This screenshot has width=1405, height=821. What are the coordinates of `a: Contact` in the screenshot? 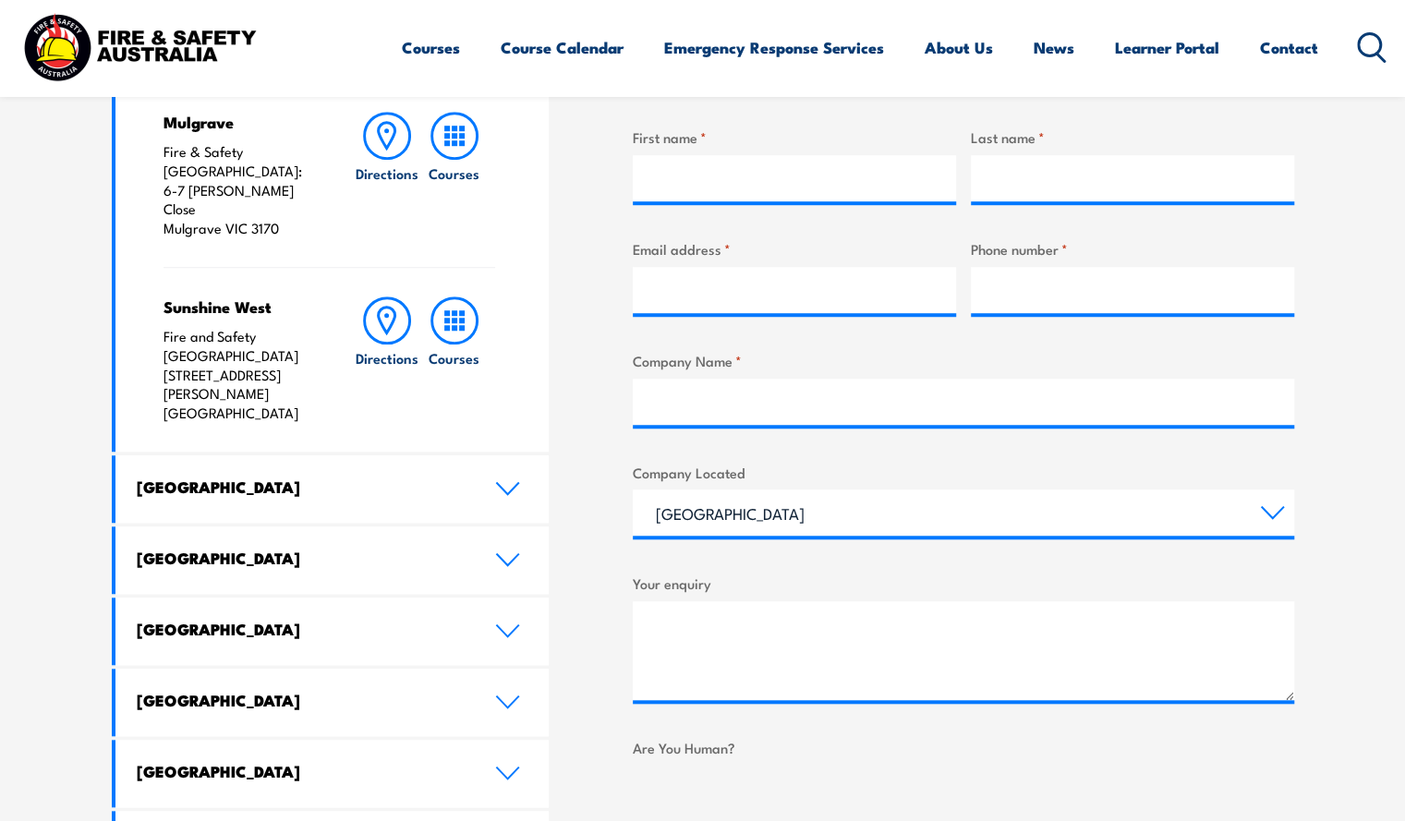 It's located at (1288, 47).